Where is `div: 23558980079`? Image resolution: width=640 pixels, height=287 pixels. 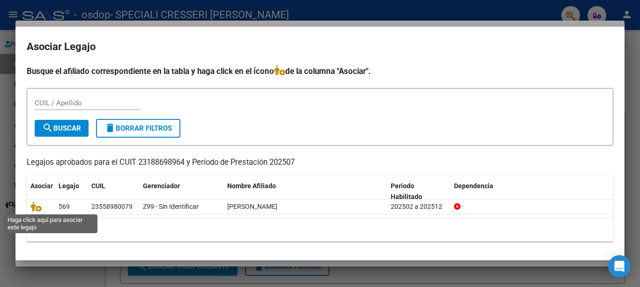
div: 23558980079 is located at coordinates (112, 207).